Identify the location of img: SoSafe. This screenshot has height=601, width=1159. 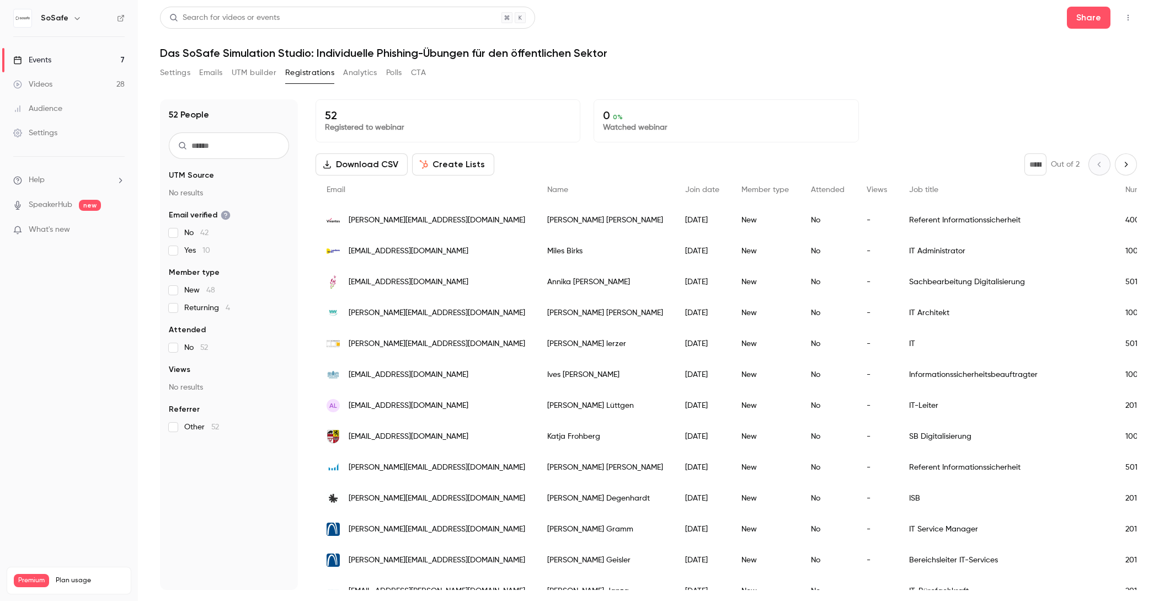
(23, 18).